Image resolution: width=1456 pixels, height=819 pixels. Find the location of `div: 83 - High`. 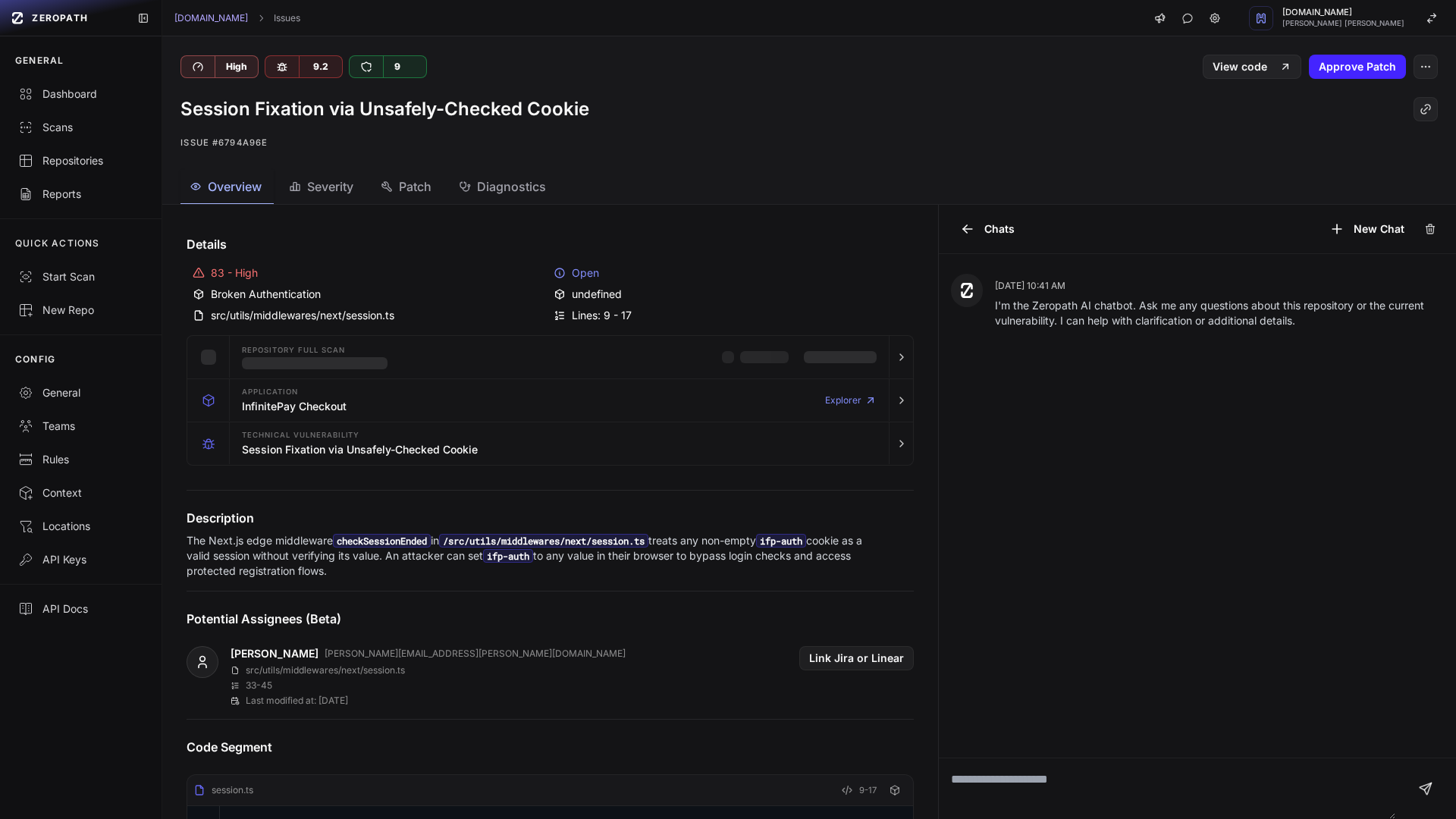

div: 83 - High is located at coordinates (369, 273).